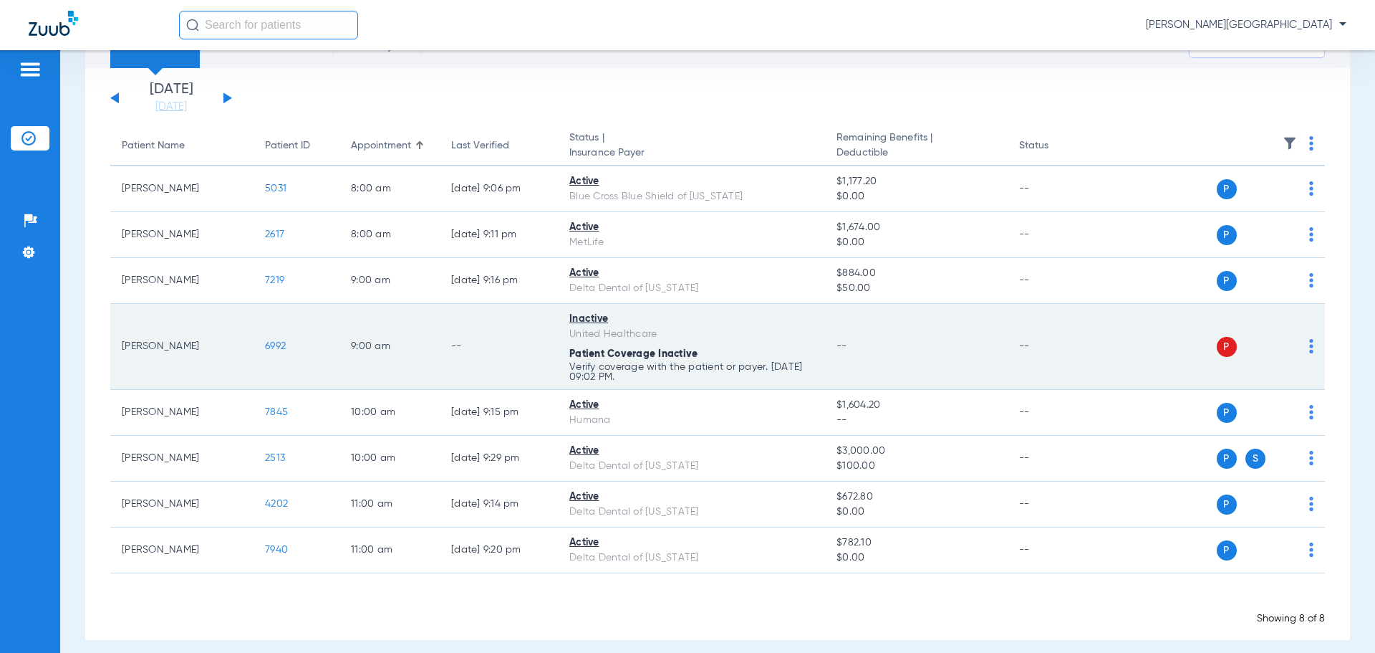 This screenshot has width=1375, height=653. What do you see at coordinates (1256, 458) in the screenshot?
I see `span: S` at bounding box center [1256, 458].